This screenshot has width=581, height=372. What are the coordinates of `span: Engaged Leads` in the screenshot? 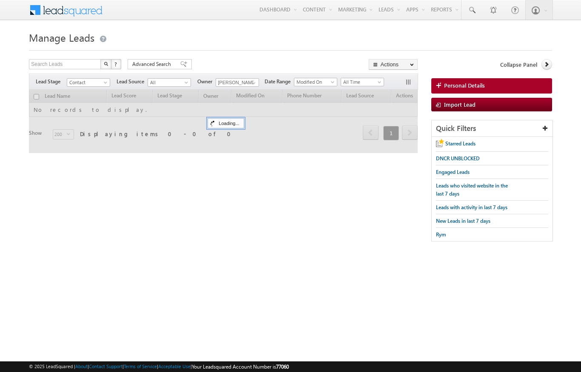 It's located at (452, 172).